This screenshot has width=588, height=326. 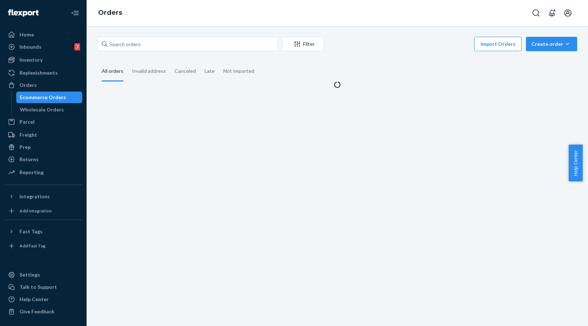 What do you see at coordinates (31, 232) in the screenshot?
I see `div: Fast Tags` at bounding box center [31, 232].